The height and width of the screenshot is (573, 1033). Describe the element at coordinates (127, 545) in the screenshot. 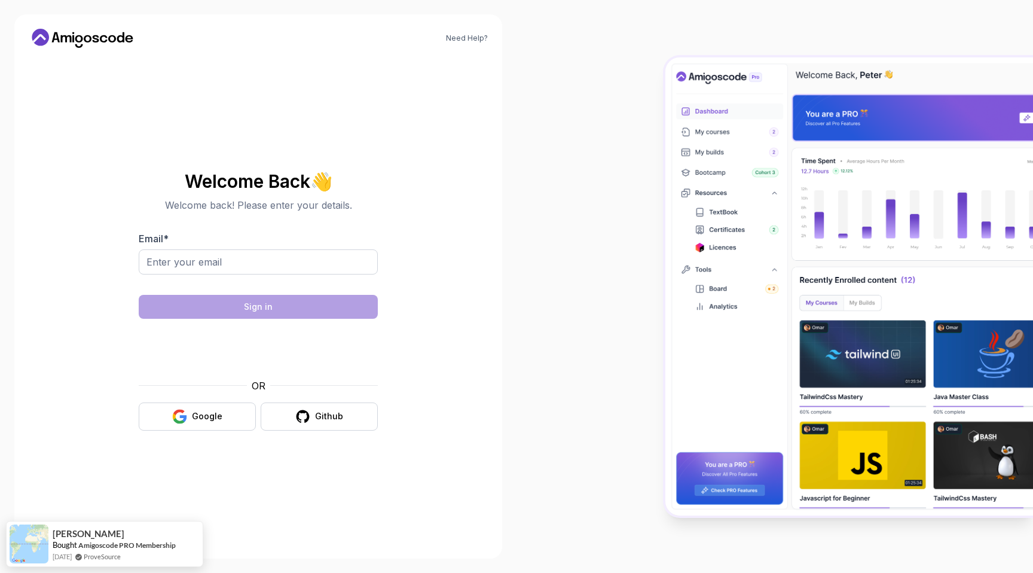

I see `a: Amigoscode PRO Membership` at that location.